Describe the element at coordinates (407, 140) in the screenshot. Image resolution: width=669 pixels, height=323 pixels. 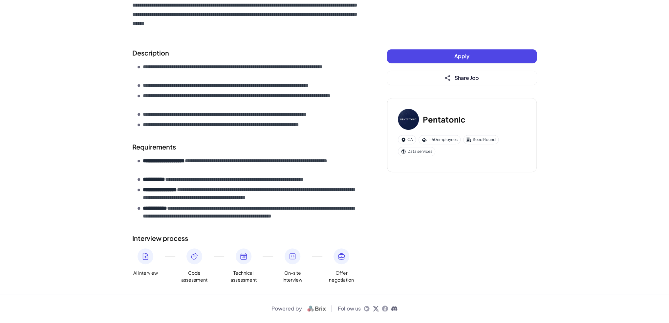
I see `div: CA` at that location.